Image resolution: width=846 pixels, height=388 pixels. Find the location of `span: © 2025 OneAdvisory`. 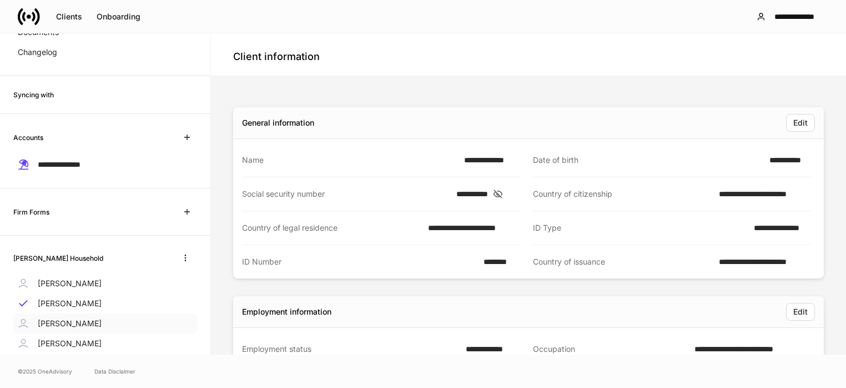

span: © 2025 OneAdvisory is located at coordinates (45, 371).